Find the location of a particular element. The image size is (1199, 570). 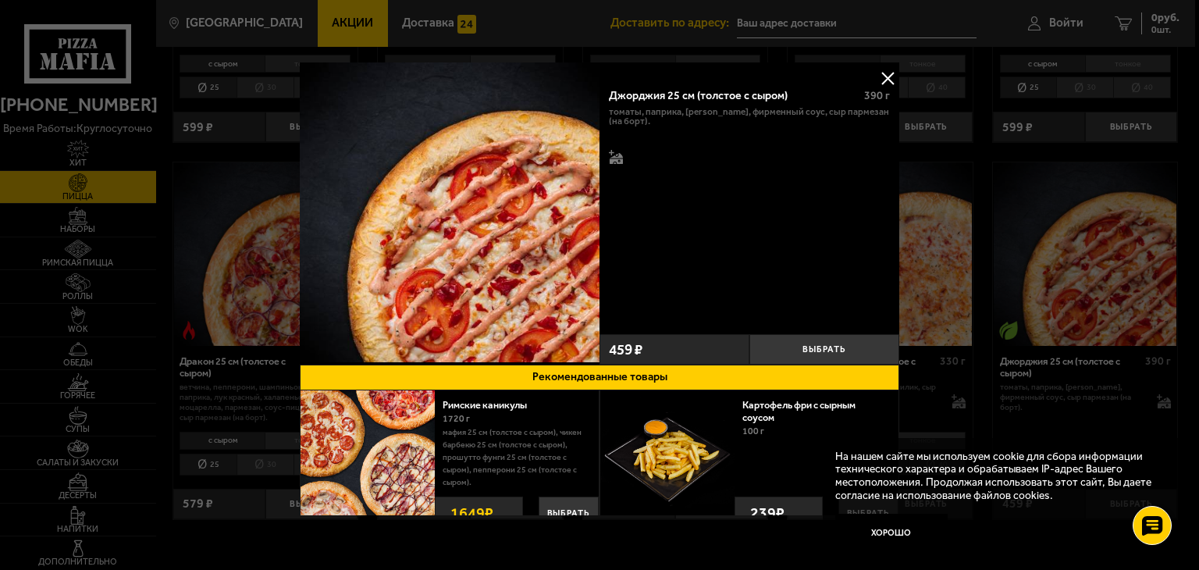

span: 1720 г is located at coordinates (456, 418).